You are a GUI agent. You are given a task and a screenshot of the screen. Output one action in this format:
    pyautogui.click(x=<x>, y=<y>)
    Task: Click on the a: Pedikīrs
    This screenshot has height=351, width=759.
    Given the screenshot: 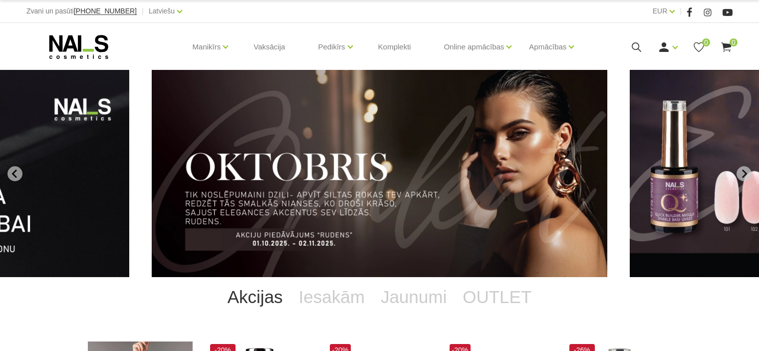 What is the action you would take?
    pyautogui.click(x=331, y=47)
    